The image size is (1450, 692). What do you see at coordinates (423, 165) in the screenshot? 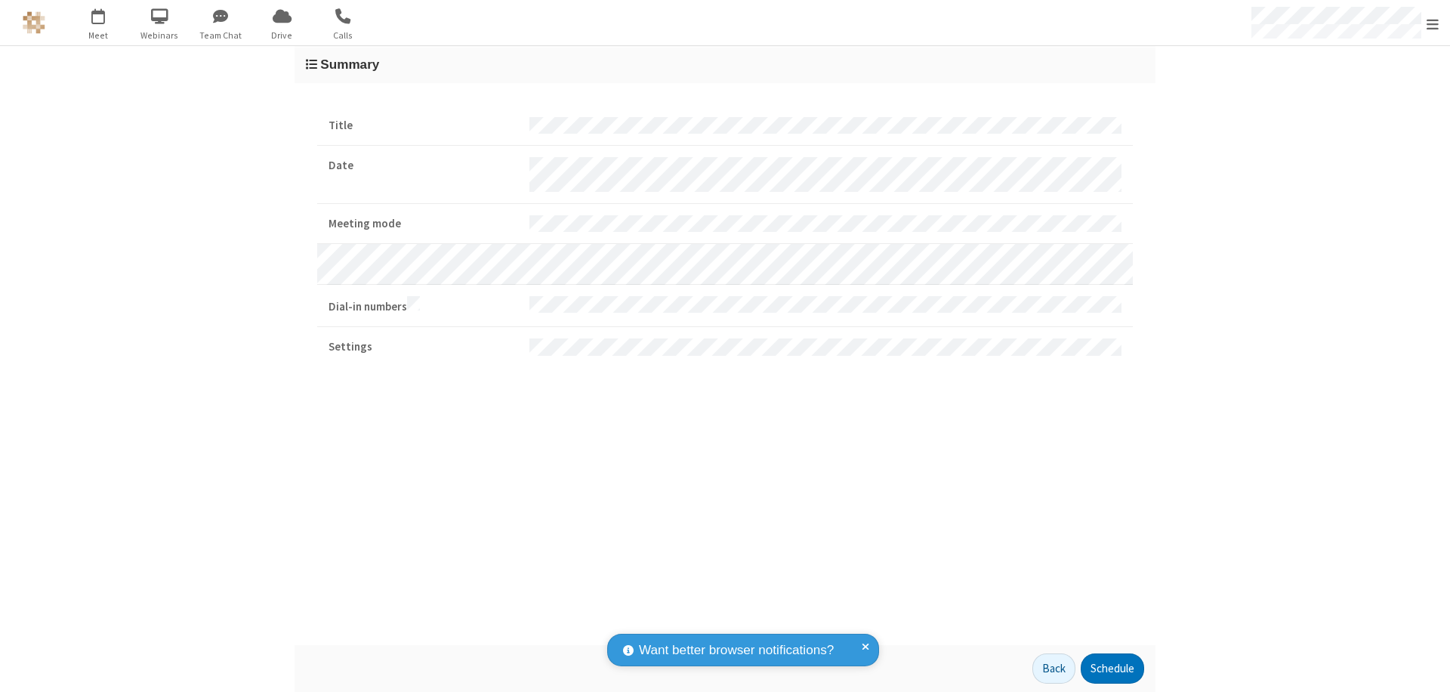
I see `strong: Date` at bounding box center [423, 165].